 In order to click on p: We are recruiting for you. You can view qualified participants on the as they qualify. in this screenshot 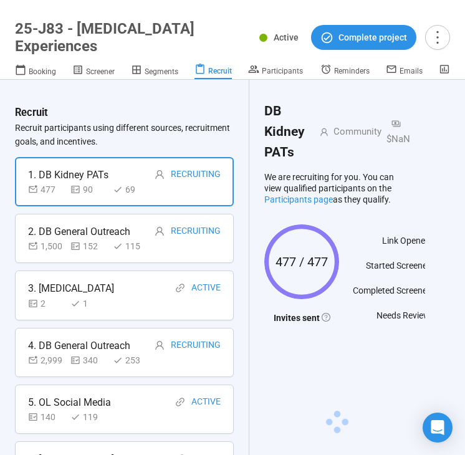, I will do `click(337, 188)`.